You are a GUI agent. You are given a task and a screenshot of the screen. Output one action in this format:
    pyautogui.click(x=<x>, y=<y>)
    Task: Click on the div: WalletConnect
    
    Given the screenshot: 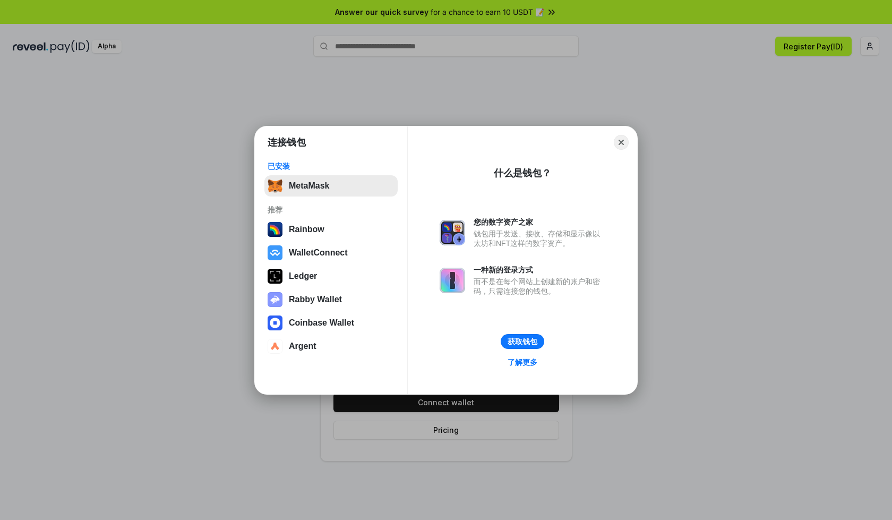 What is the action you would take?
    pyautogui.click(x=318, y=253)
    